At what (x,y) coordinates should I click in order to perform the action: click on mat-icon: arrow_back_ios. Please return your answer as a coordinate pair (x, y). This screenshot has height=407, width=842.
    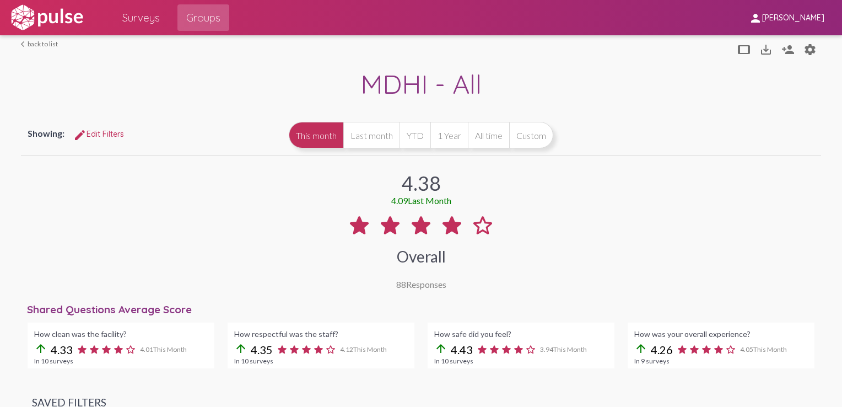
    Looking at the image, I should click on (24, 44).